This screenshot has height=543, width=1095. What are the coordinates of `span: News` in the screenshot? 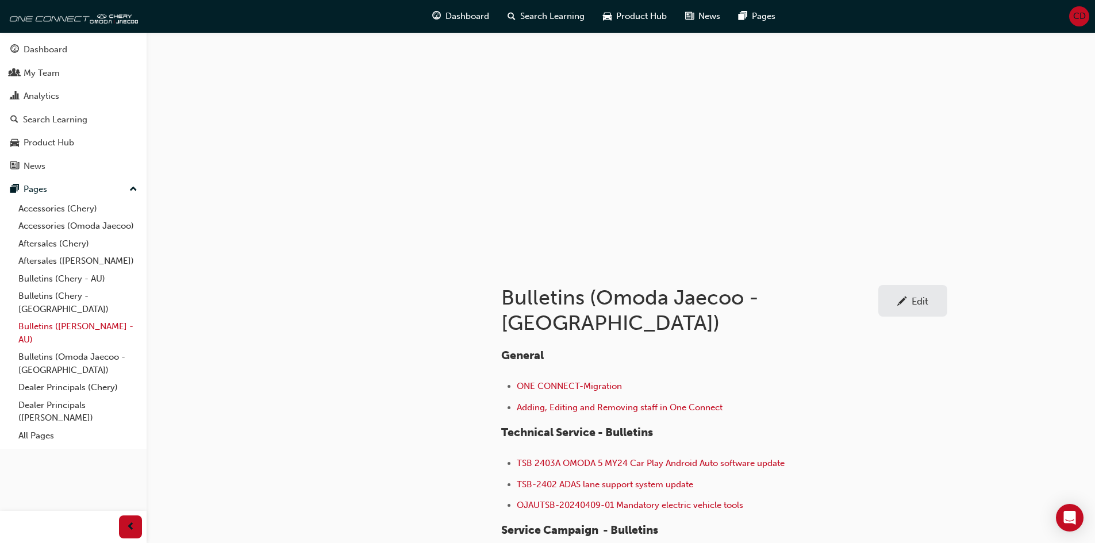 It's located at (709, 16).